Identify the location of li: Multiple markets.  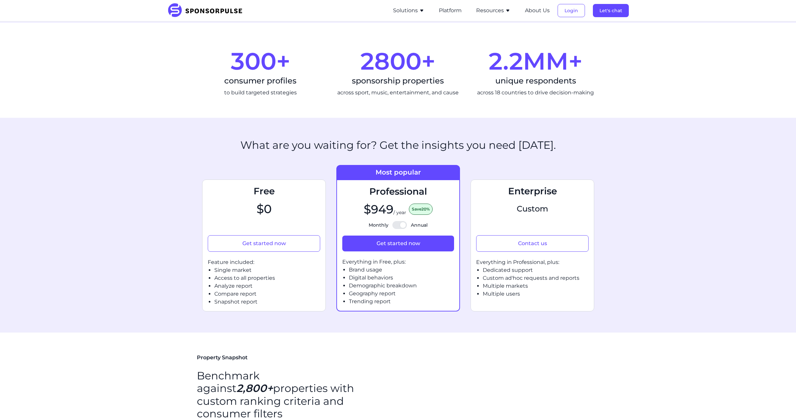
(536, 286).